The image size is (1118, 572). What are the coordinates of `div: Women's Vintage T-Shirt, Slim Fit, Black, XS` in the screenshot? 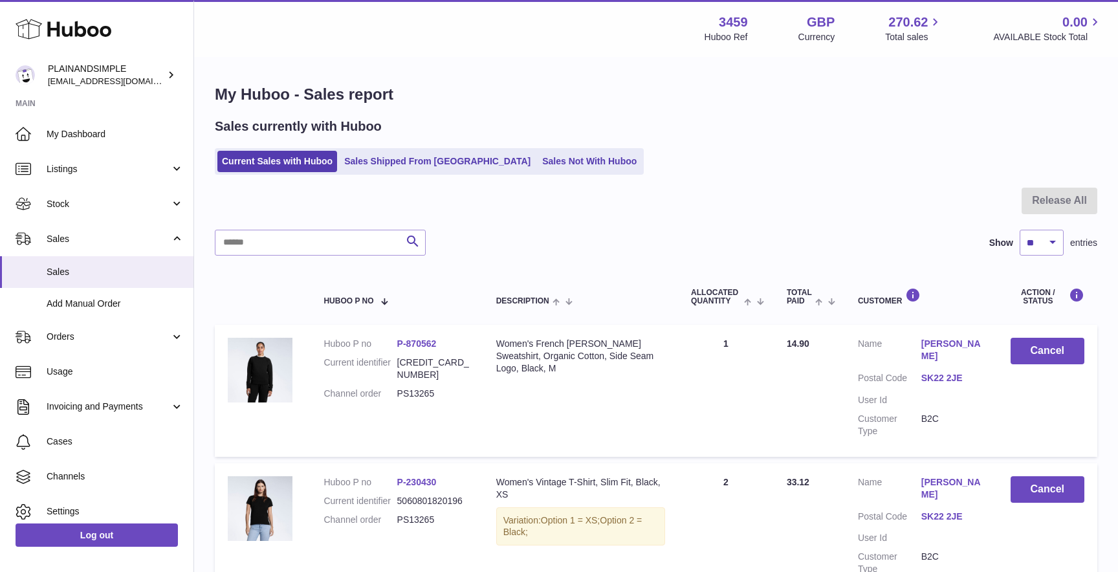 It's located at (580, 488).